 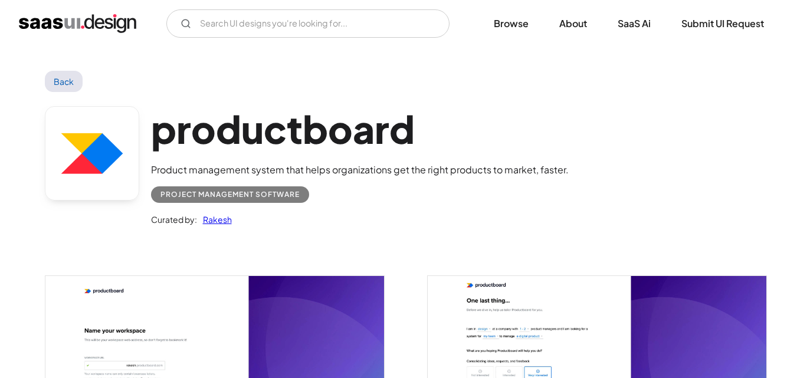 I want to click on a: Browse, so click(x=511, y=24).